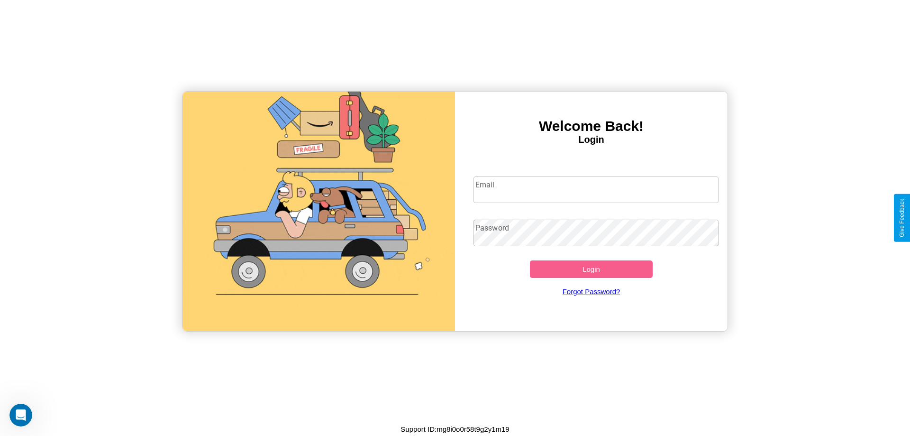 The image size is (910, 436). Describe the element at coordinates (591, 126) in the screenshot. I see `h3: Welcome Back!` at that location.